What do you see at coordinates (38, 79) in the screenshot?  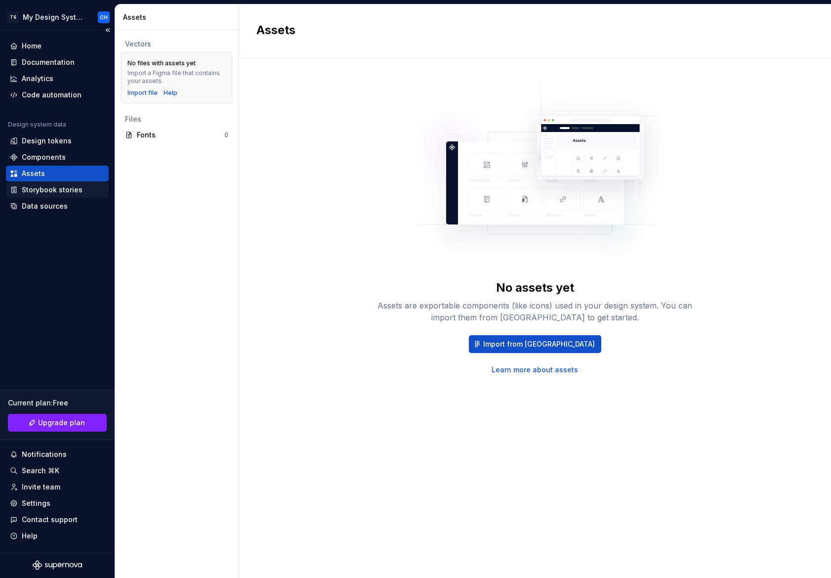 I see `div: Analytics` at bounding box center [38, 79].